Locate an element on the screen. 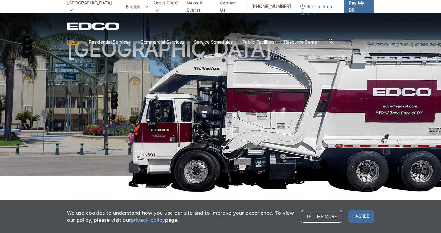 Image resolution: width=441 pixels, height=233 pixels. a: Residential Services is located at coordinates (110, 42).